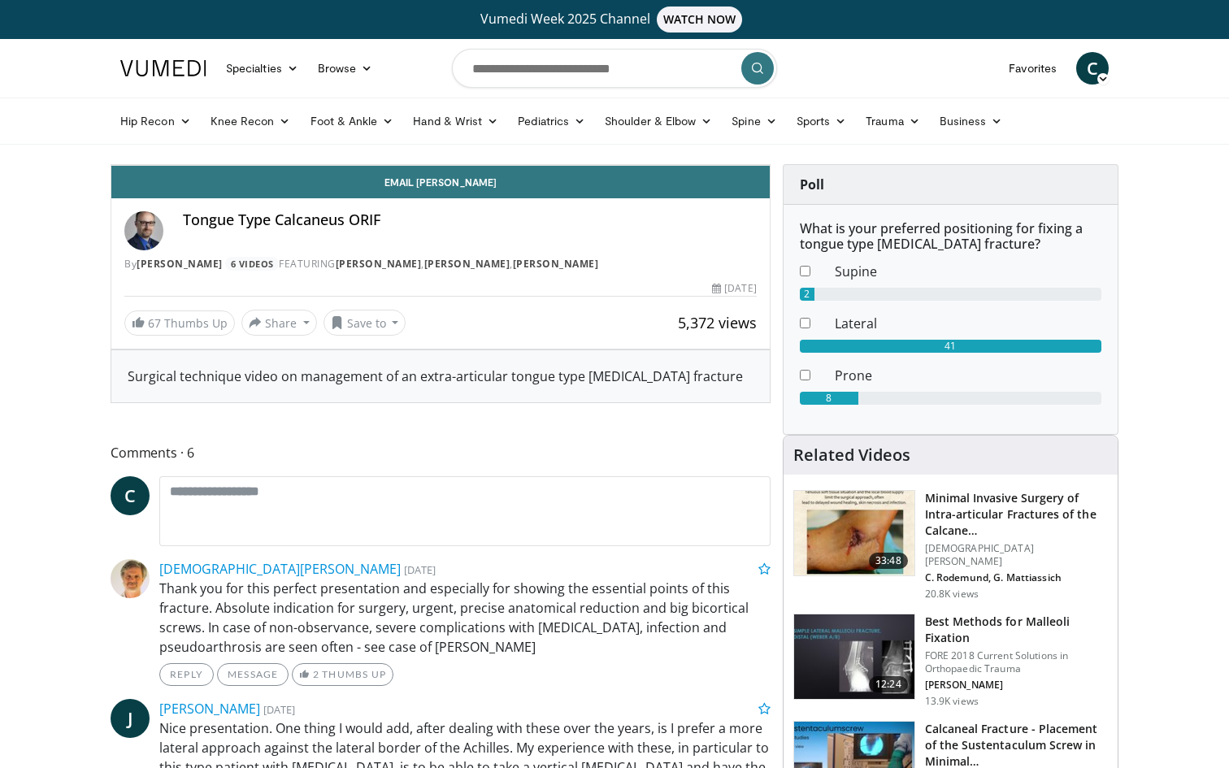  Describe the element at coordinates (455, 121) in the screenshot. I see `a: Hand & Wrist` at that location.